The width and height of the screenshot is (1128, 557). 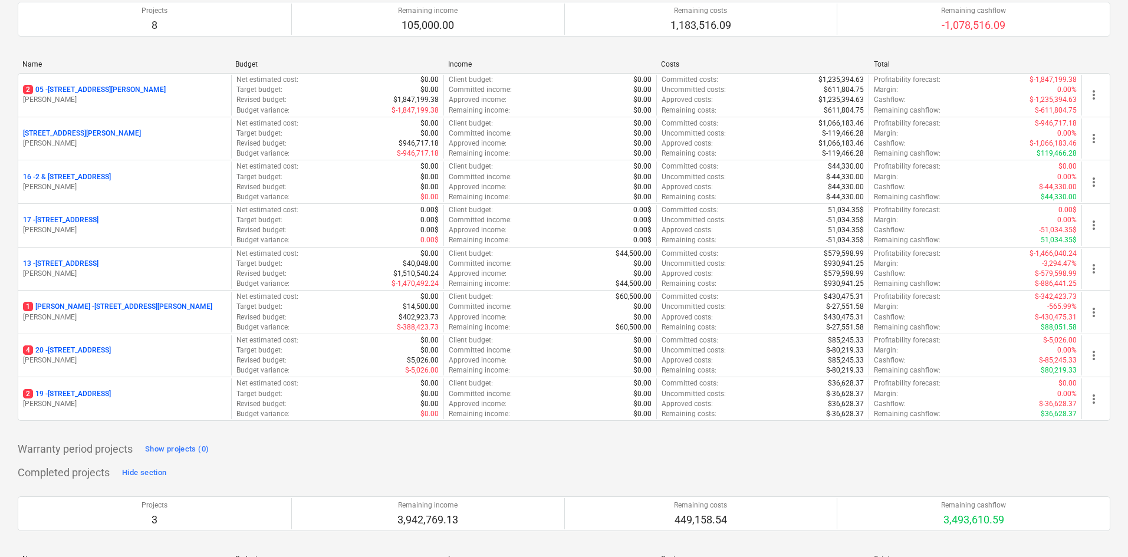 What do you see at coordinates (1059, 197) in the screenshot?
I see `p: $44,330.00` at bounding box center [1059, 197].